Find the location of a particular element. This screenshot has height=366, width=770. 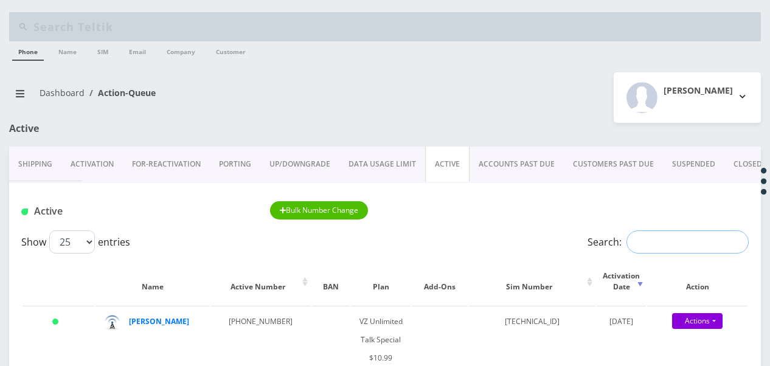

th: Name is located at coordinates (153, 282).